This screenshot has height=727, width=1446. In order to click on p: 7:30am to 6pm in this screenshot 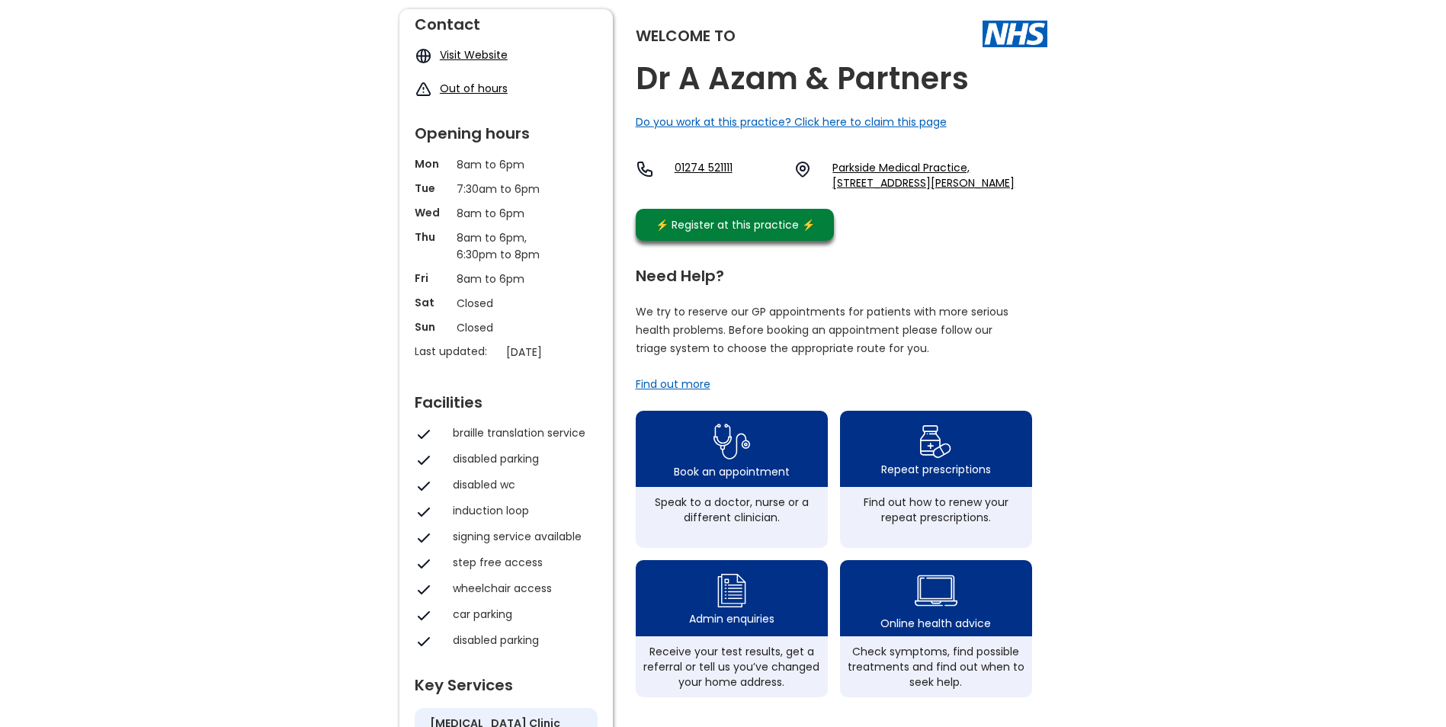, I will do `click(506, 189)`.